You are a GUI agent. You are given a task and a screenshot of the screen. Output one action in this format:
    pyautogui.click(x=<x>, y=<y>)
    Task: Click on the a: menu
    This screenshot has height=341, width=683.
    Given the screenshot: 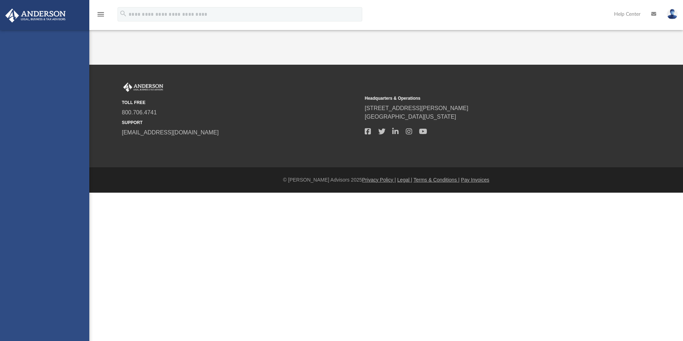 What is the action you would take?
    pyautogui.click(x=101, y=16)
    